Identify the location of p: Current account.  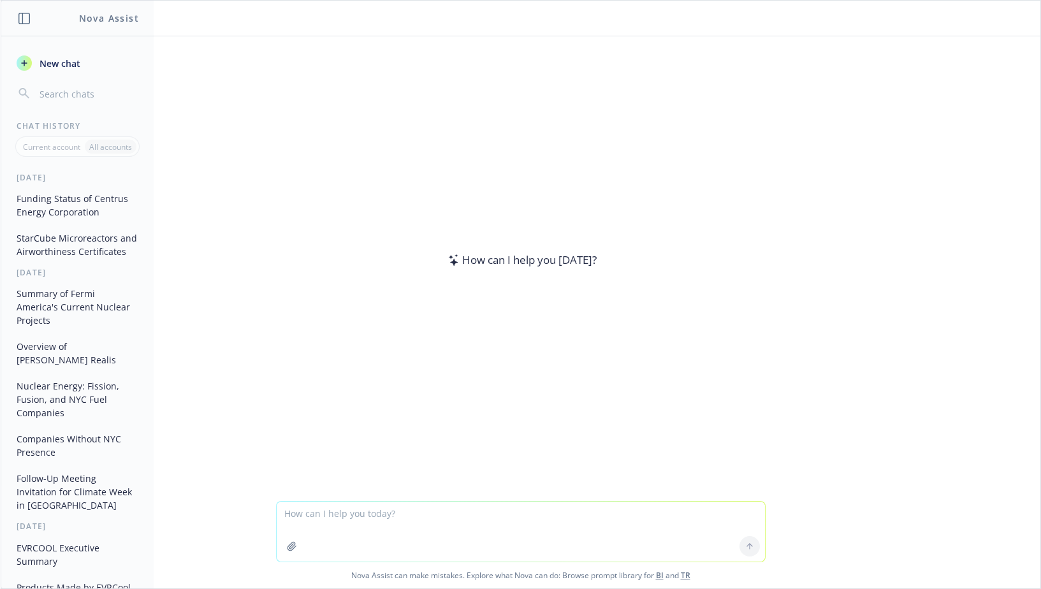
(52, 147).